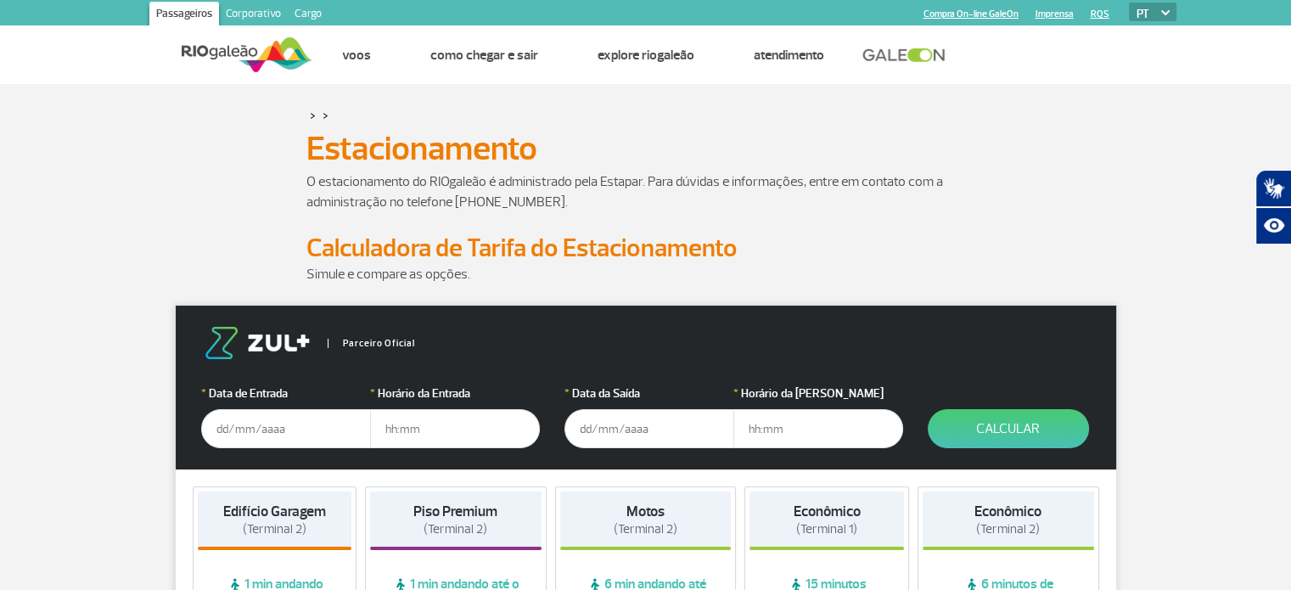 Image resolution: width=1291 pixels, height=590 pixels. I want to click on label: Horário da Entrada, so click(455, 393).